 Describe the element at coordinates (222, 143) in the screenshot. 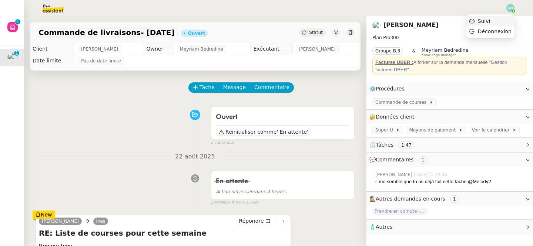

I see `span: il y a un jour` at that location.